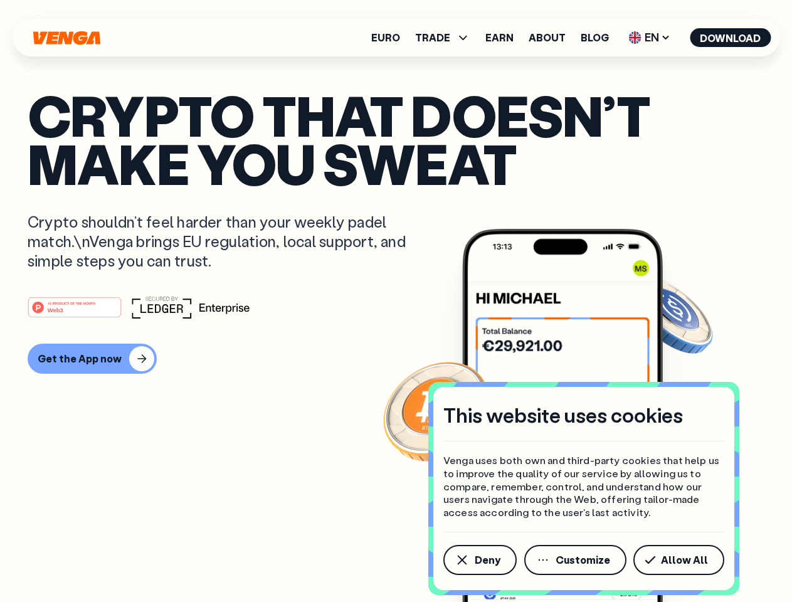 The width and height of the screenshot is (792, 602). I want to click on button: Get the App now, so click(92, 358).